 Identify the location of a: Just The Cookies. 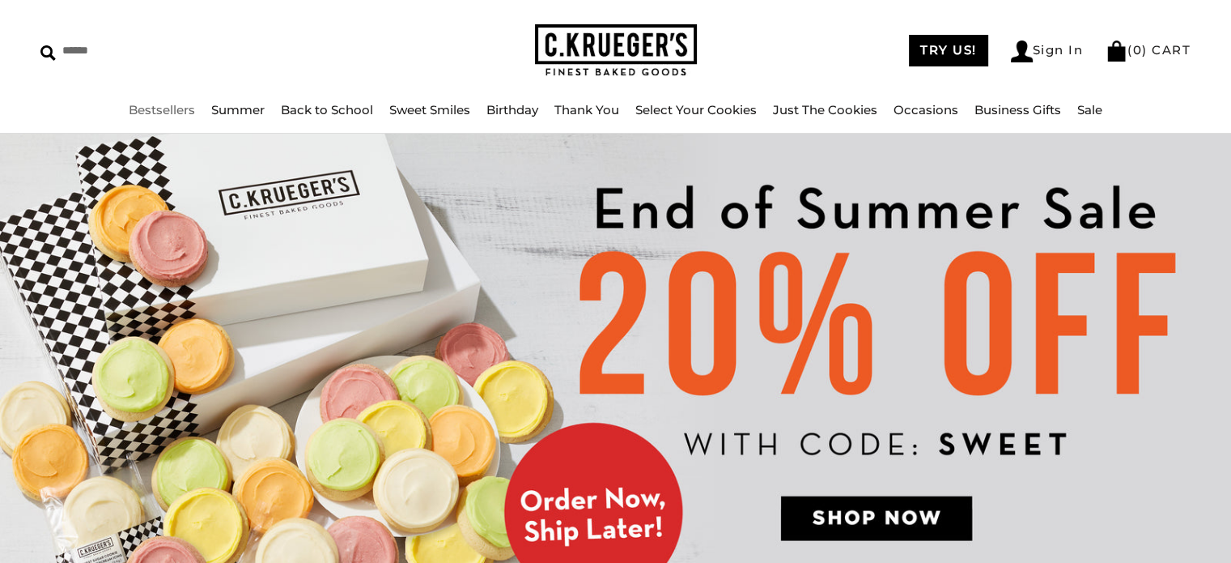
(825, 109).